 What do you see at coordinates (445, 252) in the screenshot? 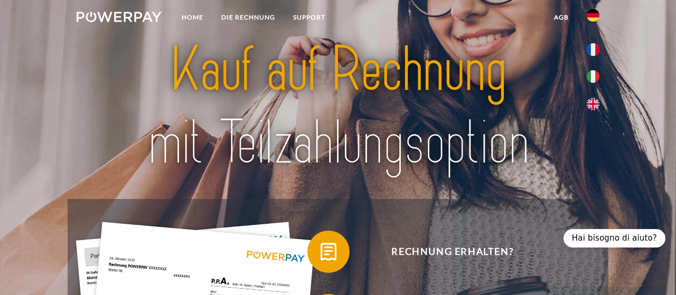
I see `button: Rechnung erhalten?` at bounding box center [445, 252].